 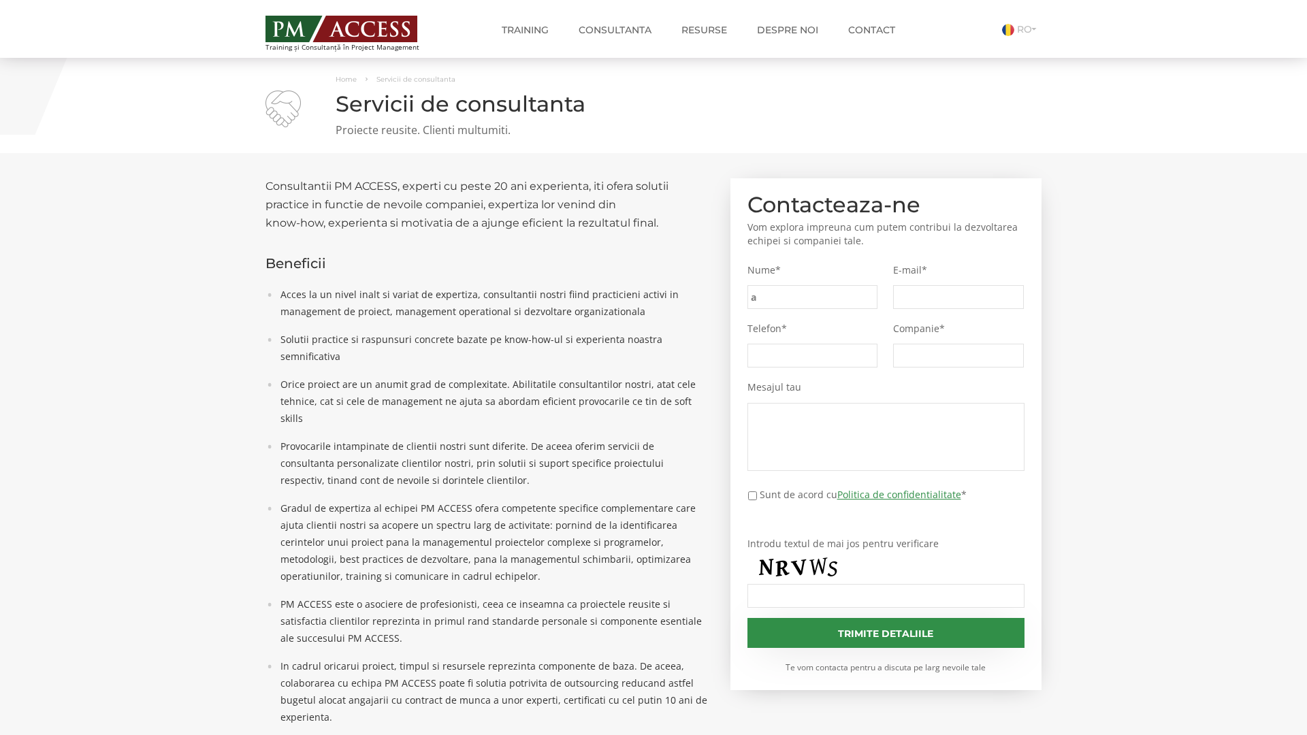 What do you see at coordinates (341, 29) in the screenshot?
I see `img: PM ACCESS - Echipa traineri si consultanti certificati PMP: Narciss Popescu, Mihai Olaru, Monica ...` at bounding box center [341, 29].